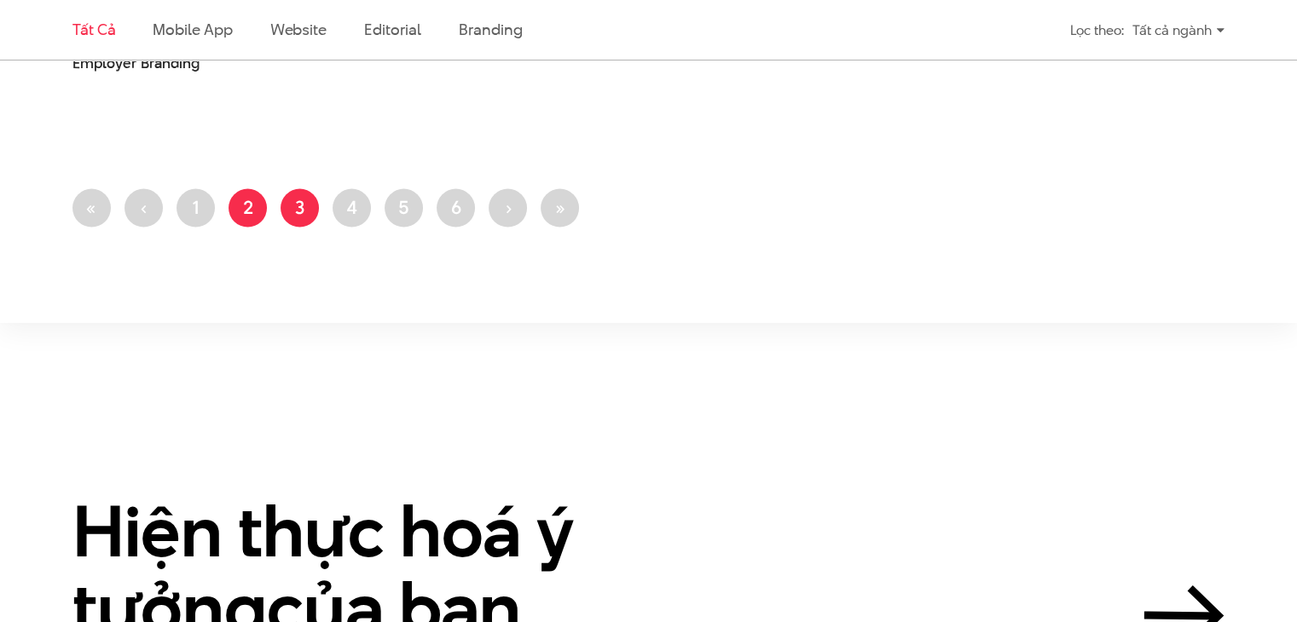  Describe the element at coordinates (455, 208) in the screenshot. I see `a: 6` at that location.